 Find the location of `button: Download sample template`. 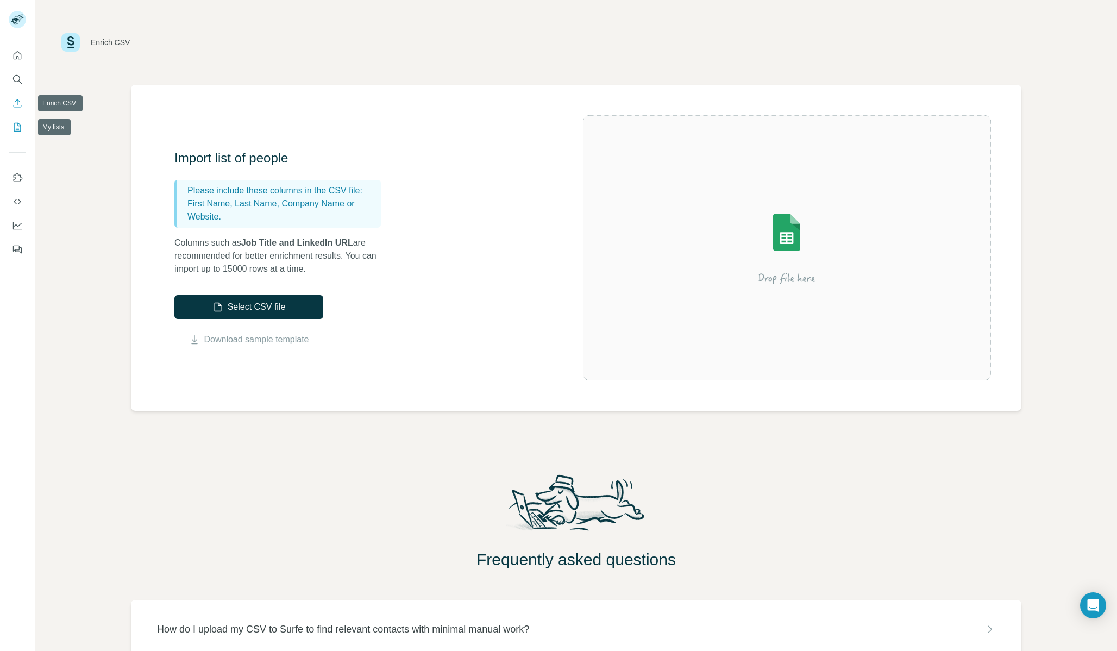

button: Download sample template is located at coordinates (249, 339).